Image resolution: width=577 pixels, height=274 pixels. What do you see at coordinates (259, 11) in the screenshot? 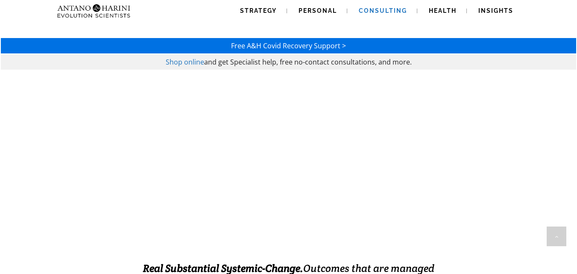
I see `span: Strategy` at bounding box center [259, 11].